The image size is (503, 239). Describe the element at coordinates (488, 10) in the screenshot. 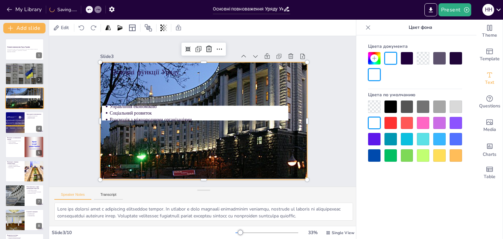

I see `div: H H` at that location.